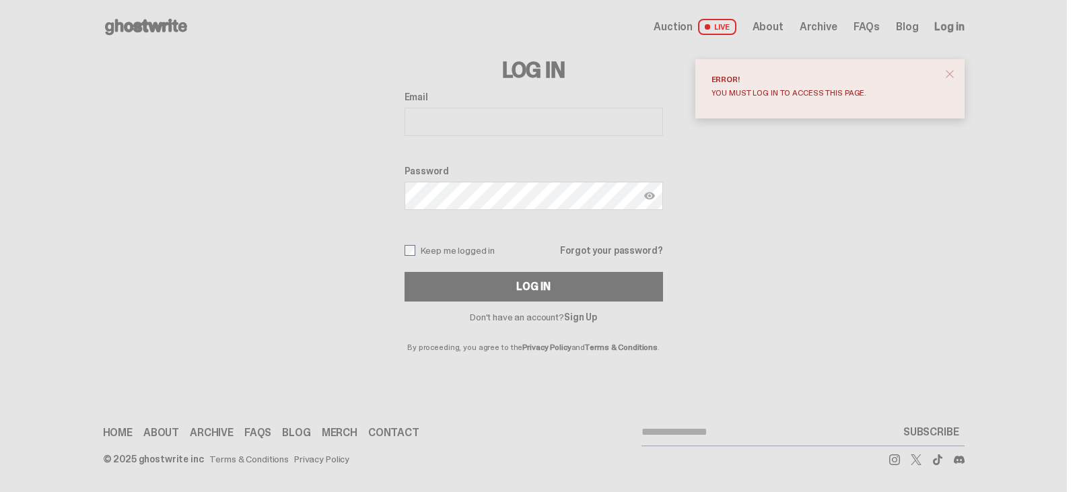 The image size is (1077, 492). What do you see at coordinates (673, 27) in the screenshot?
I see `span: Auction` at bounding box center [673, 27].